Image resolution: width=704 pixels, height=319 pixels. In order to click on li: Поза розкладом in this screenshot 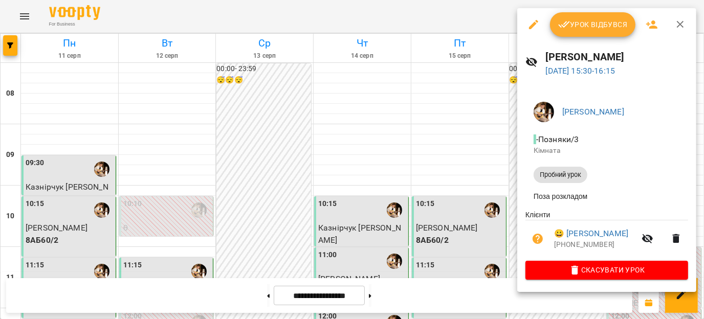, I will do `click(607, 196)`.